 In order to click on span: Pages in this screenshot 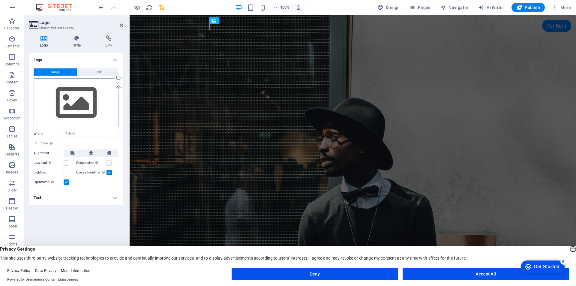, I will do `click(420, 8)`.